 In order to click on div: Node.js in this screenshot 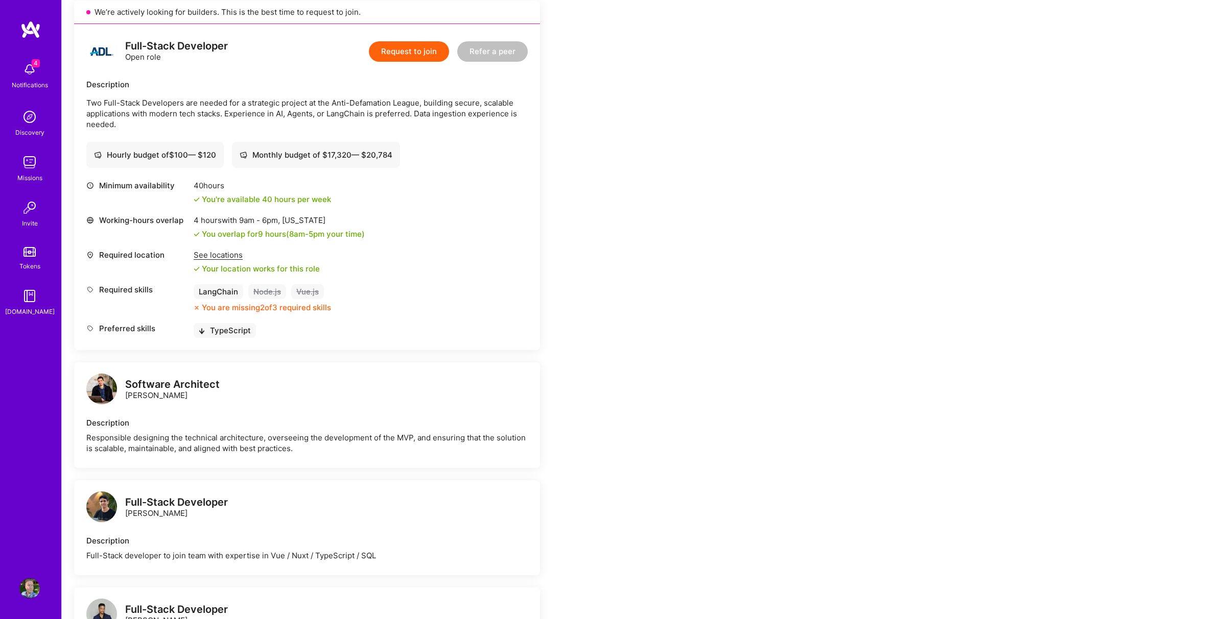, I will do `click(267, 292)`.